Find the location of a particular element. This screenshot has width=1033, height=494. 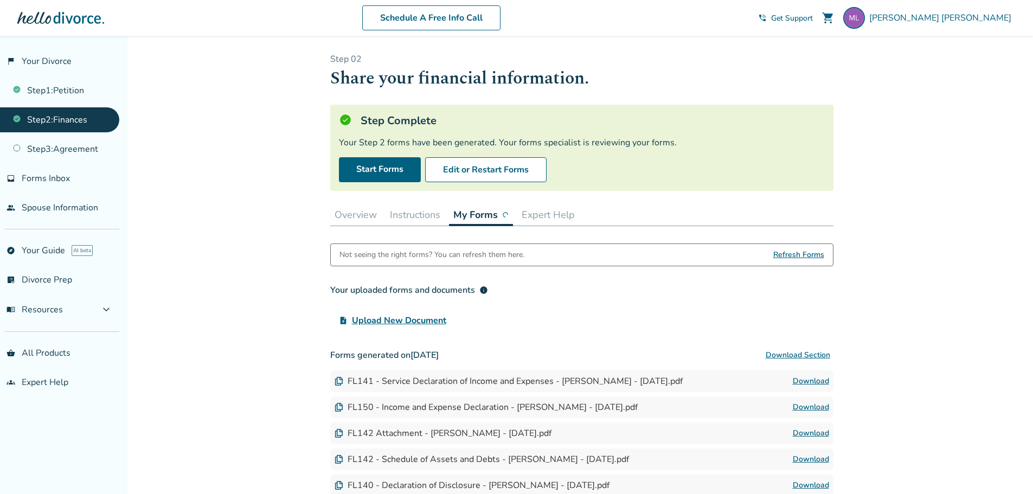

span: Get Support is located at coordinates (791, 18).